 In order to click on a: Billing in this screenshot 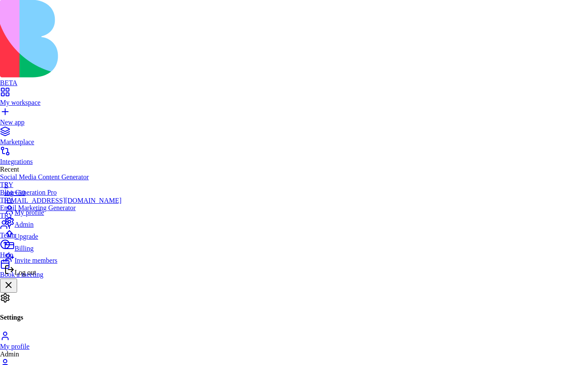, I will do `click(63, 246)`.